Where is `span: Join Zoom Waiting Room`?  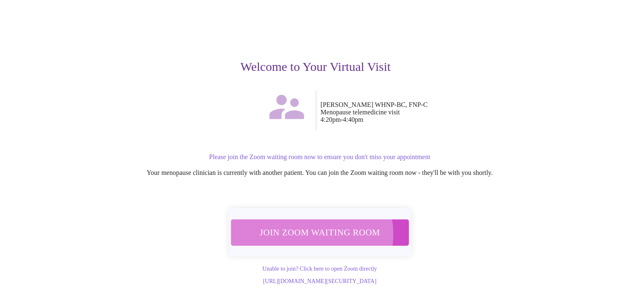 span: Join Zoom Waiting Room is located at coordinates (319, 232).